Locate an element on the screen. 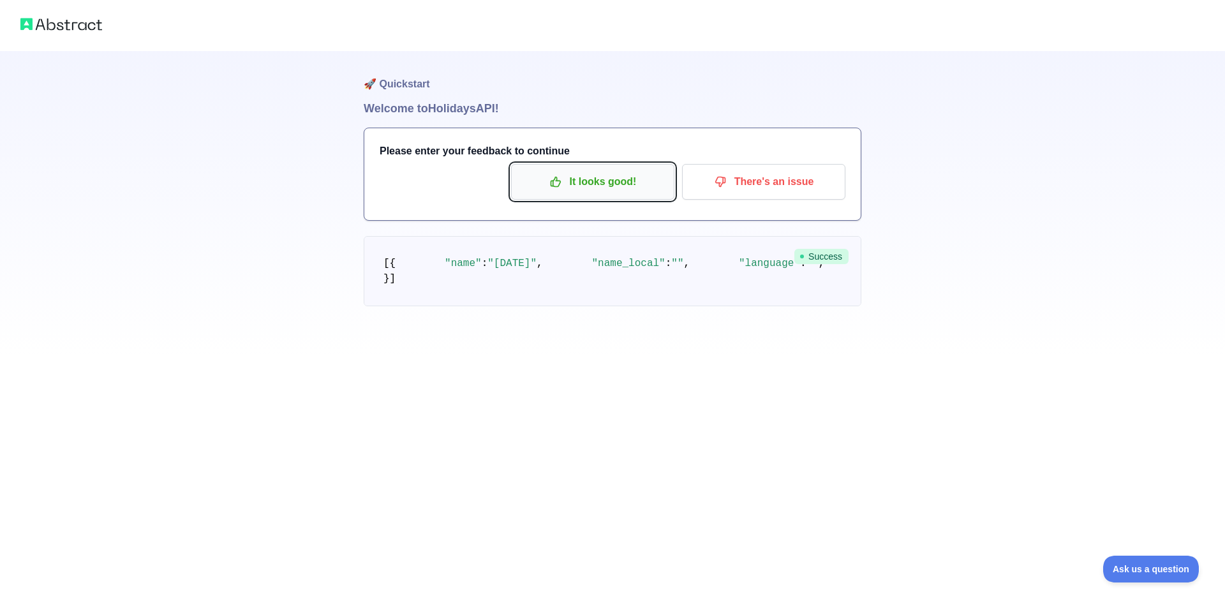  h3: Please enter your feedback to continue is located at coordinates (612, 151).